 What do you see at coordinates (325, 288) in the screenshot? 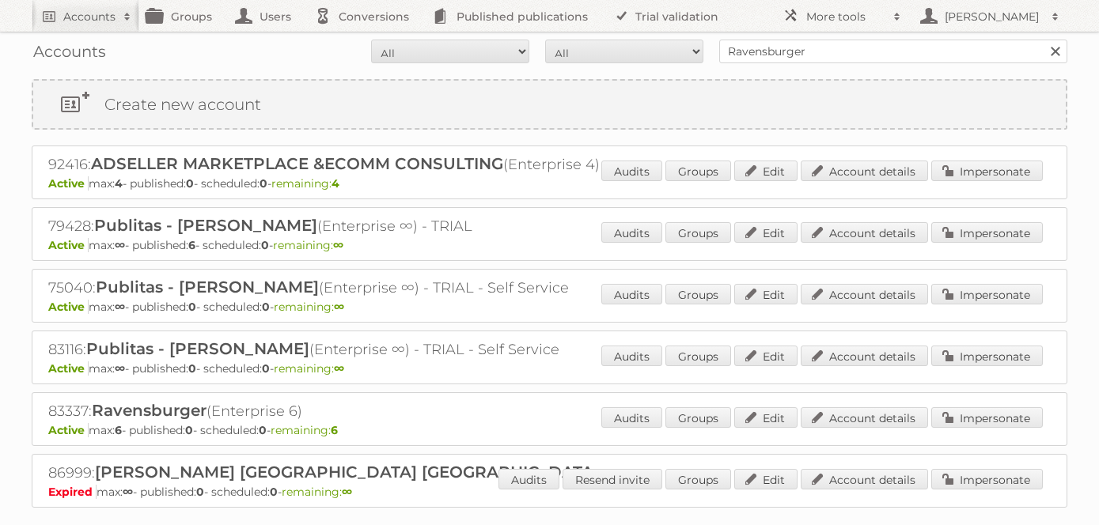
I see `h2: 75040: (Enterprise ∞) - TRIAL - Self Service` at bounding box center [325, 288].